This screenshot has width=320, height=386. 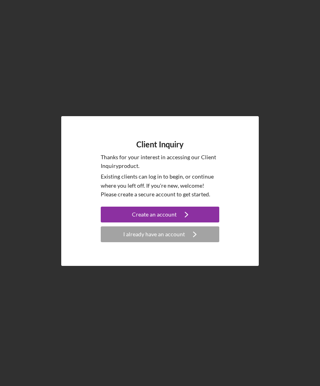 What do you see at coordinates (160, 215) in the screenshot?
I see `a: Create an account` at bounding box center [160, 215].